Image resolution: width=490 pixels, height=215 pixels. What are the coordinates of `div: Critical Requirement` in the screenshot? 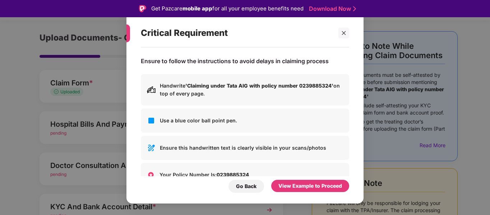 It's located at (236, 33).